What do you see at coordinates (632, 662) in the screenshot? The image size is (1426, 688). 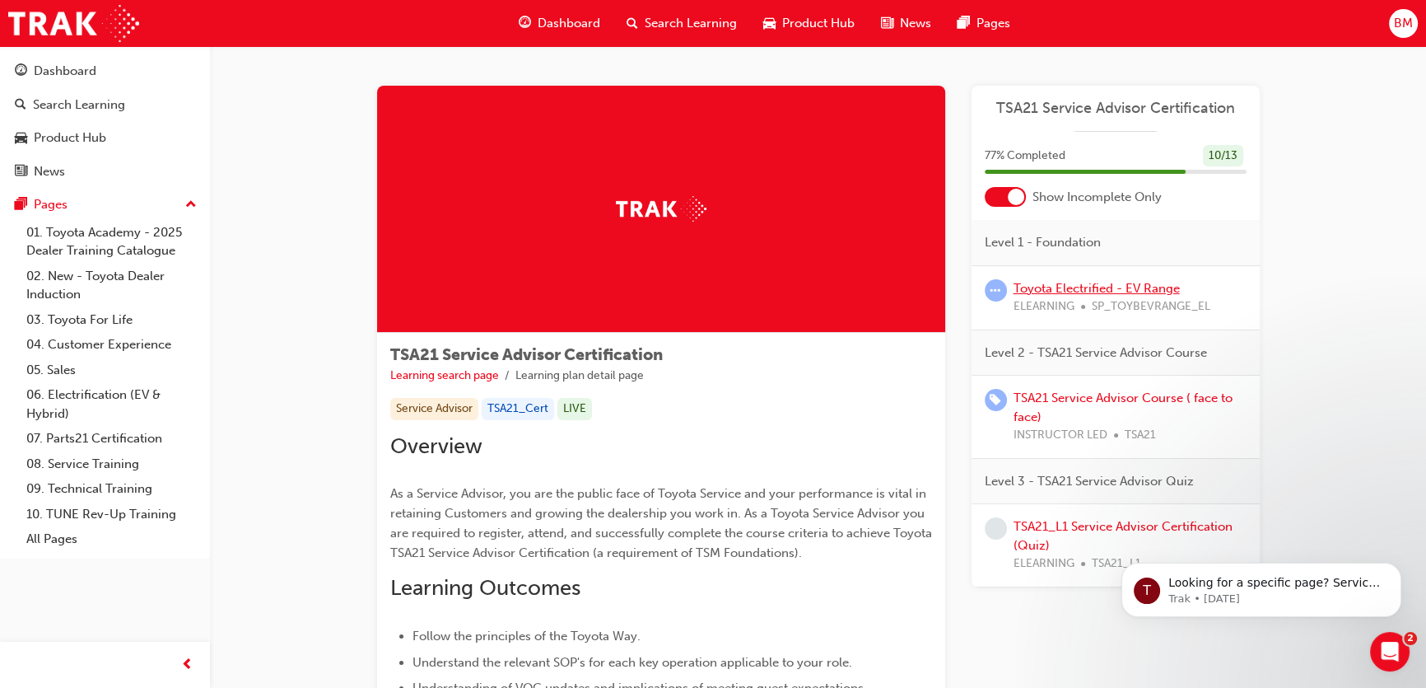 I see `span: Understand the relevant SOP's for each key operation applicable to your role.` at bounding box center [632, 662].